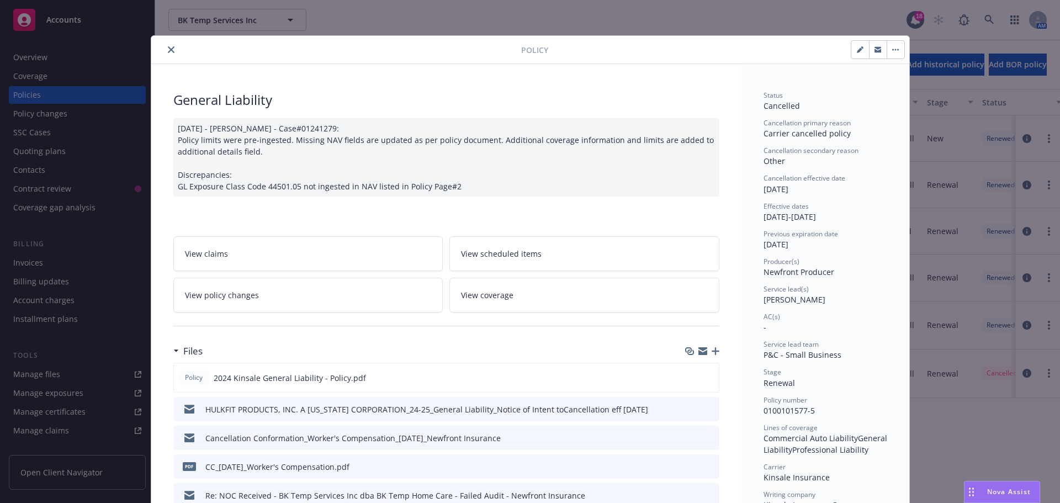  What do you see at coordinates (799, 272) in the screenshot?
I see `span: Newfront Producer` at bounding box center [799, 272].